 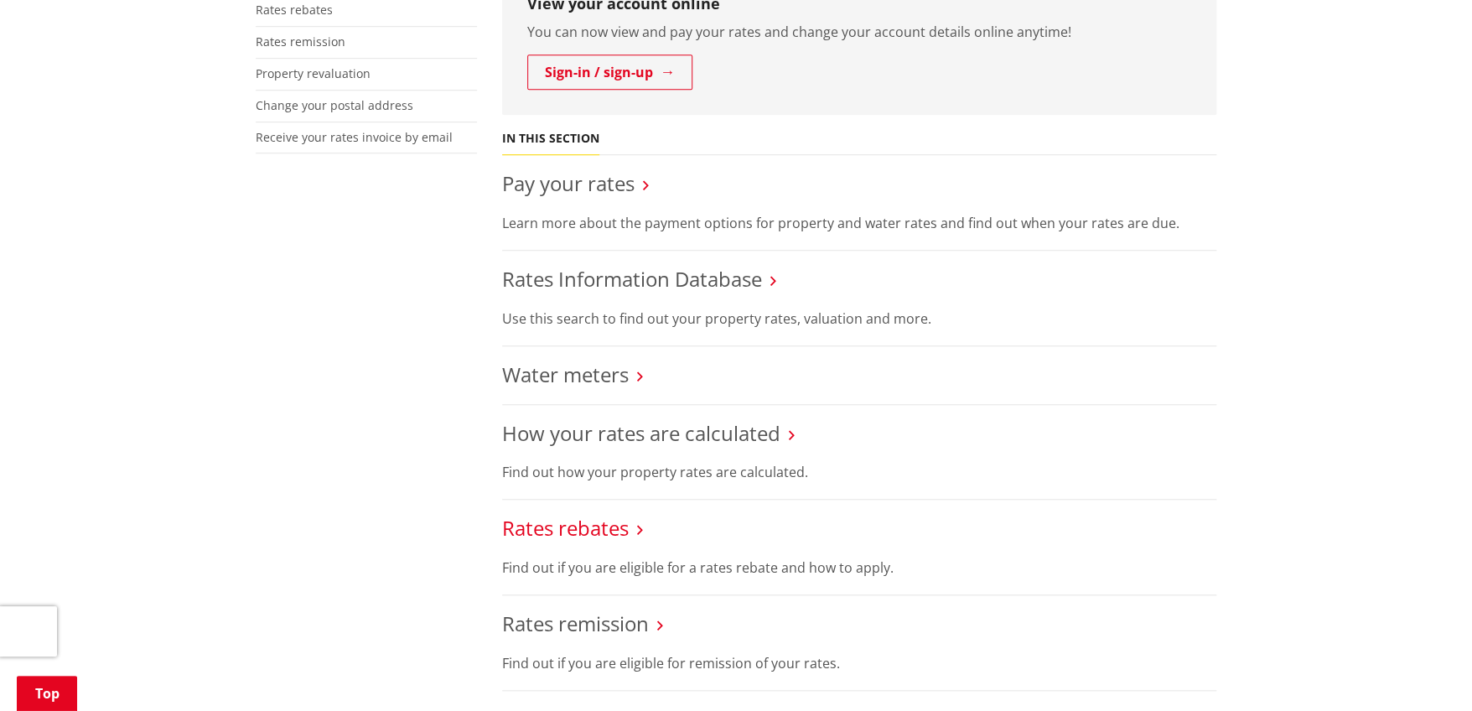 I want to click on a: Change your postal address, so click(x=334, y=105).